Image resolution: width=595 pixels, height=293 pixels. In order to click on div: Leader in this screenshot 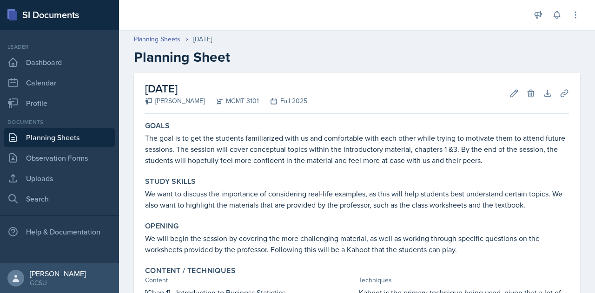, I will do `click(59, 47)`.